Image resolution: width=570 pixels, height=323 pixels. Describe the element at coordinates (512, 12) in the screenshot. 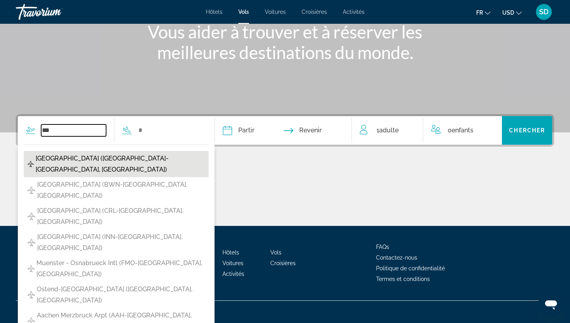

I see `button: Change currency` at that location.